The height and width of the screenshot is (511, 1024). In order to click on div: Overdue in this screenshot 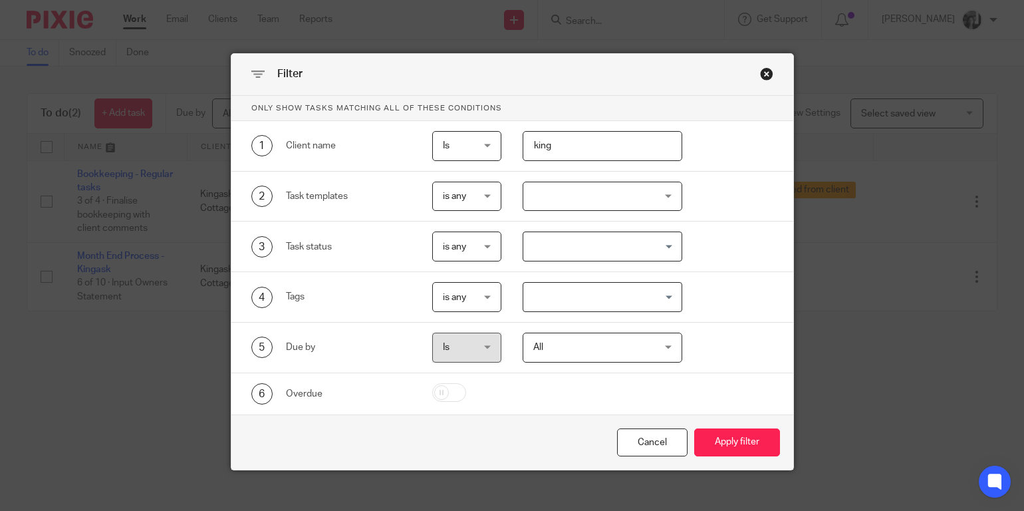, I will do `click(348, 394)`.